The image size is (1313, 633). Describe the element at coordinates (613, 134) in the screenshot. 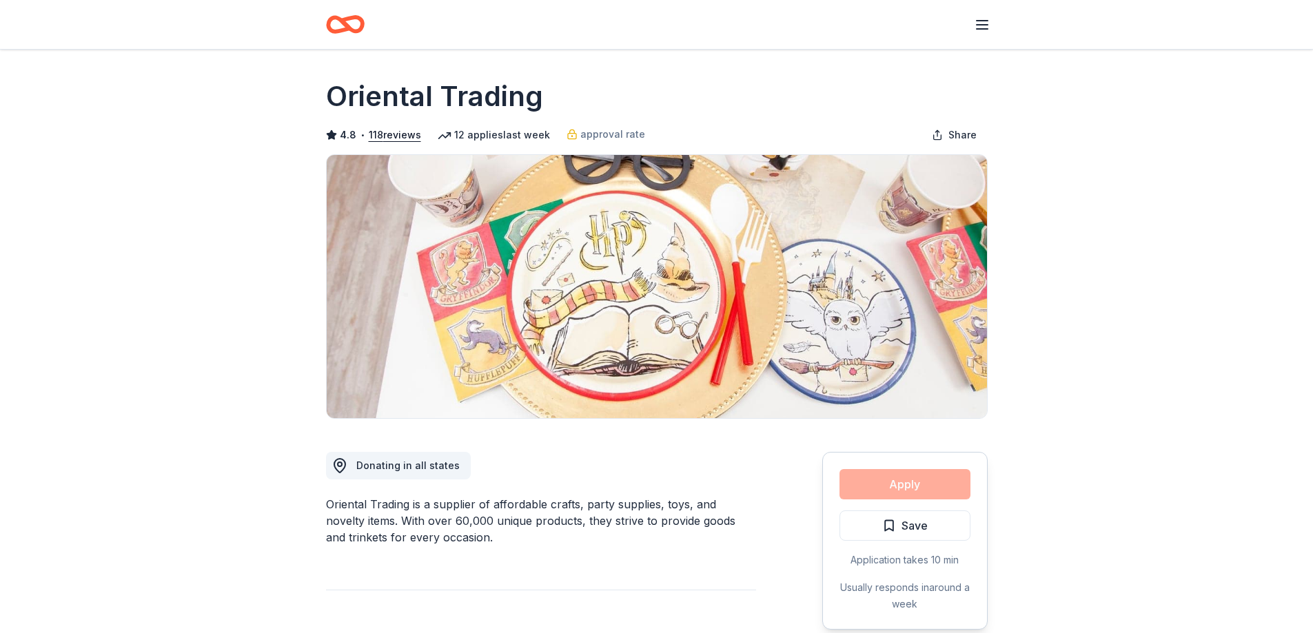

I see `span: approval rate` at that location.